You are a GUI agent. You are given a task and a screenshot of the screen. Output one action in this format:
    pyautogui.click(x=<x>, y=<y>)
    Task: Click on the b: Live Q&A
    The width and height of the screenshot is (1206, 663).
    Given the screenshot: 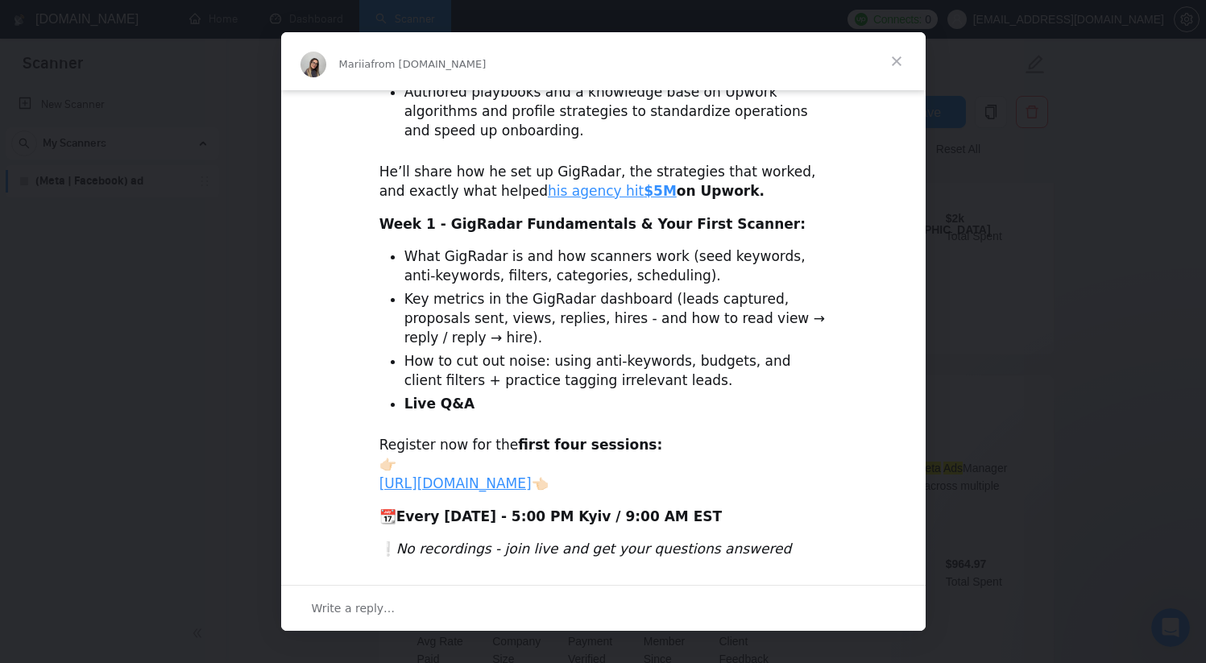 What is the action you would take?
    pyautogui.click(x=440, y=404)
    